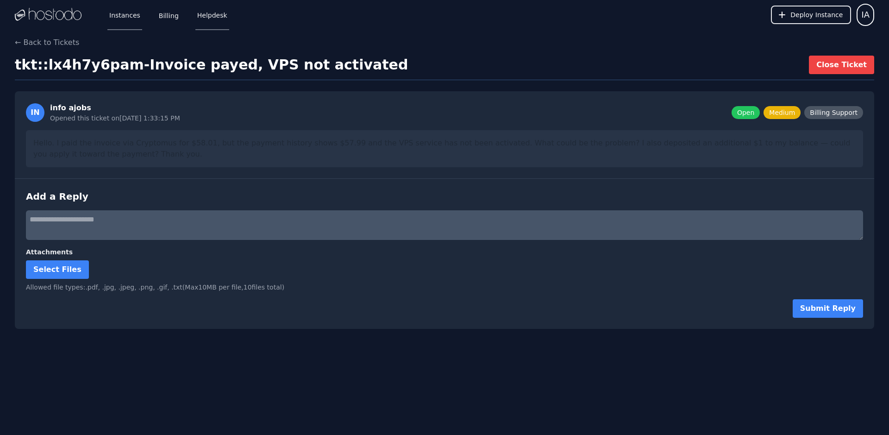 This screenshot has width=889, height=435. Describe the element at coordinates (47, 43) in the screenshot. I see `button: ← Back to Tickets` at that location.